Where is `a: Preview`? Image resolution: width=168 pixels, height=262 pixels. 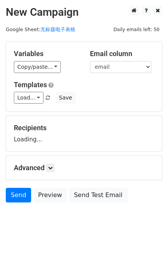
a: Preview is located at coordinates (50, 195).